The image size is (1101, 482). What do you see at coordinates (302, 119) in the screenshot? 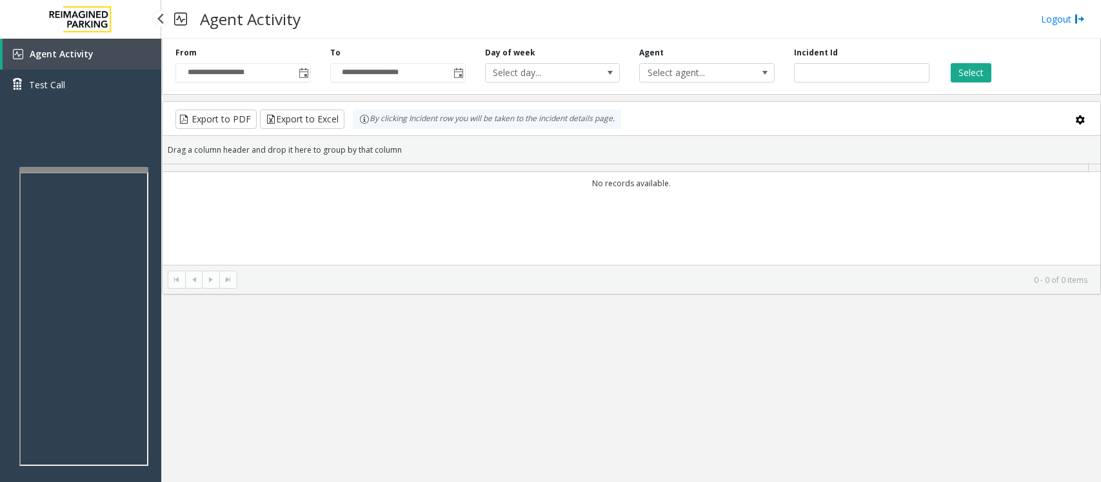
I see `button: Export to Excel` at bounding box center [302, 119].